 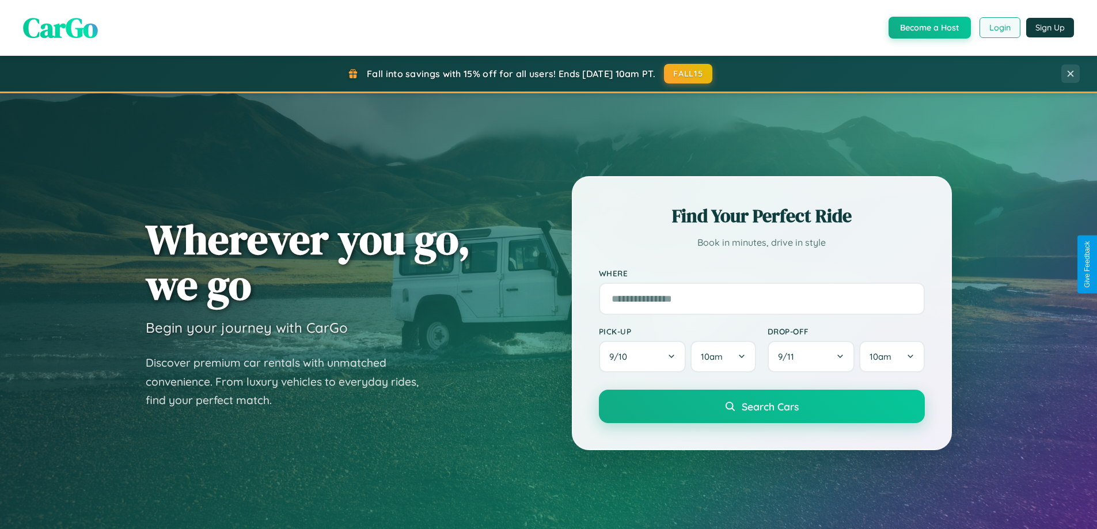 What do you see at coordinates (290, 382) in the screenshot?
I see `p: Discover premium car rentals with unmatched convenience. From luxury vehicles to everyday rides, ...` at bounding box center [290, 382].